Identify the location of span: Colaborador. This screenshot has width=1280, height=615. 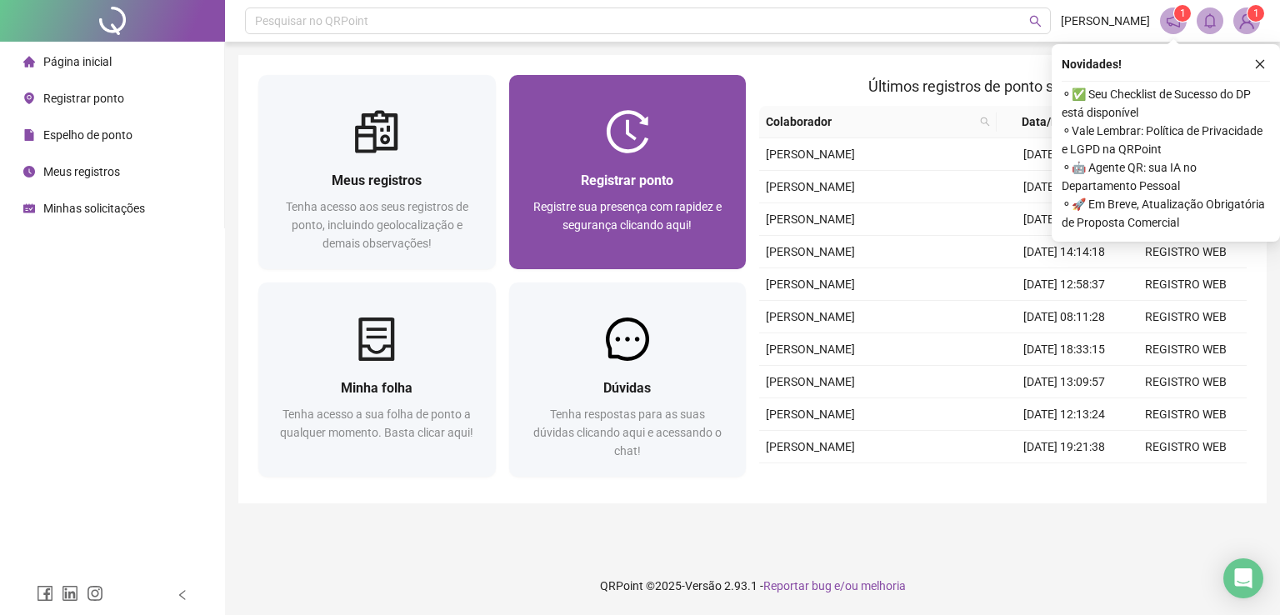
(869, 122).